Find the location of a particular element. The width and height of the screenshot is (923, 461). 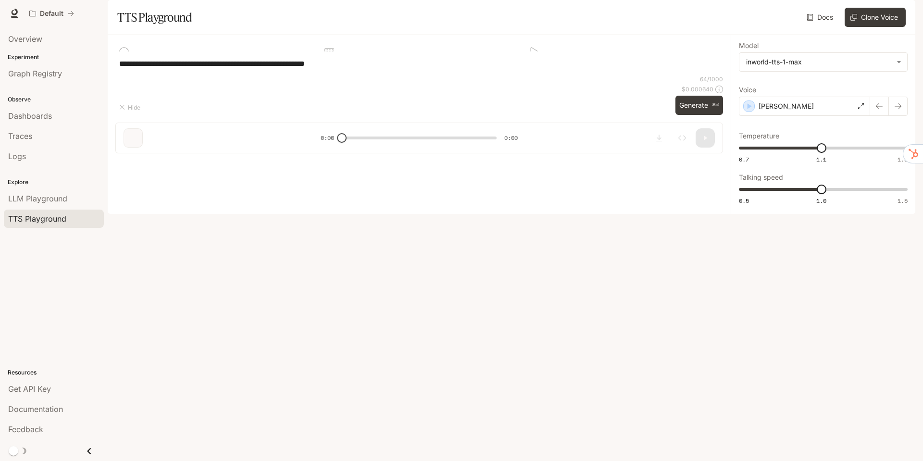

p: Temperature is located at coordinates (759, 136).